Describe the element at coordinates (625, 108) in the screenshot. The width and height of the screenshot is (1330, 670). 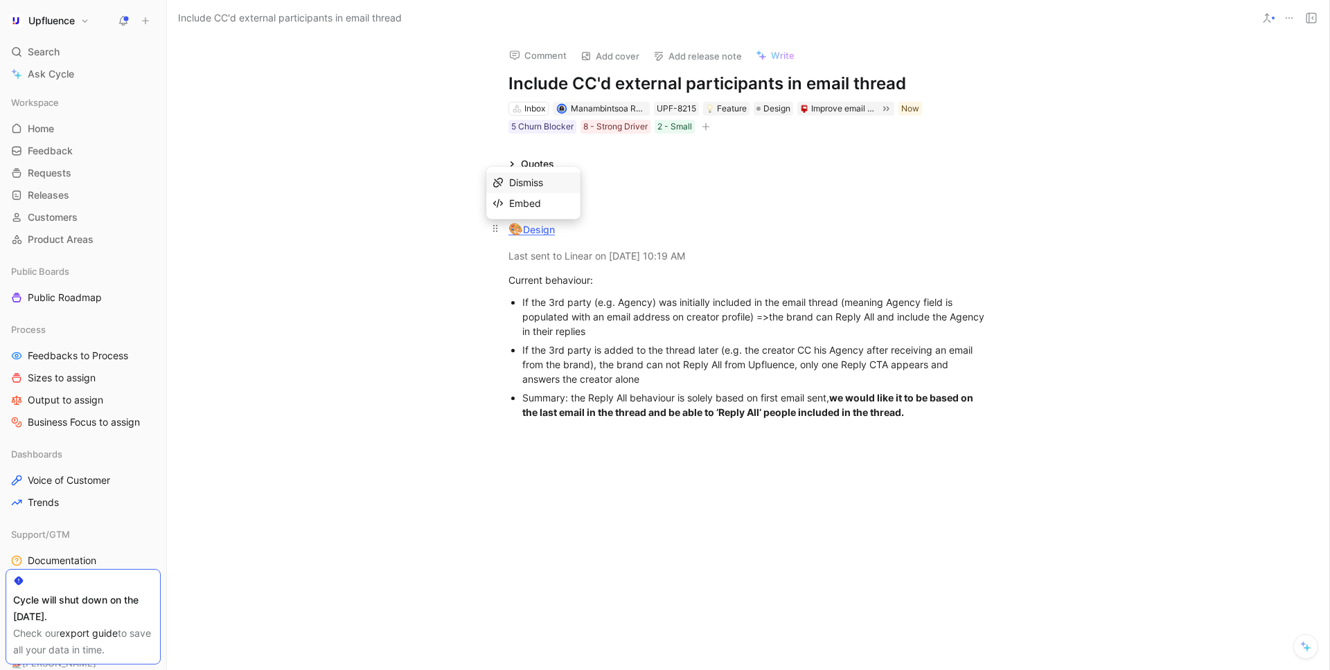
I see `span: Manambintsoa RABETRANO` at that location.